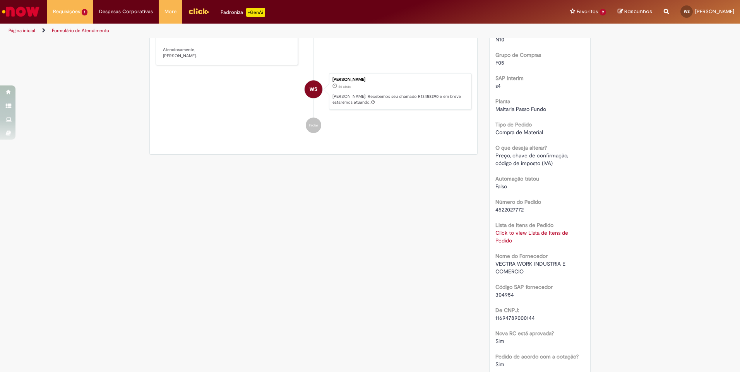  What do you see at coordinates (498, 86) in the screenshot?
I see `span: s4` at bounding box center [498, 86].